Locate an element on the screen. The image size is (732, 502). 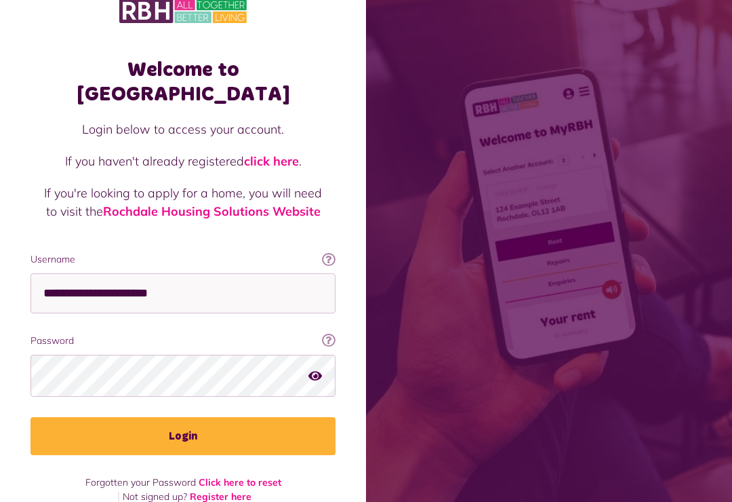
a: click here is located at coordinates (271, 161).